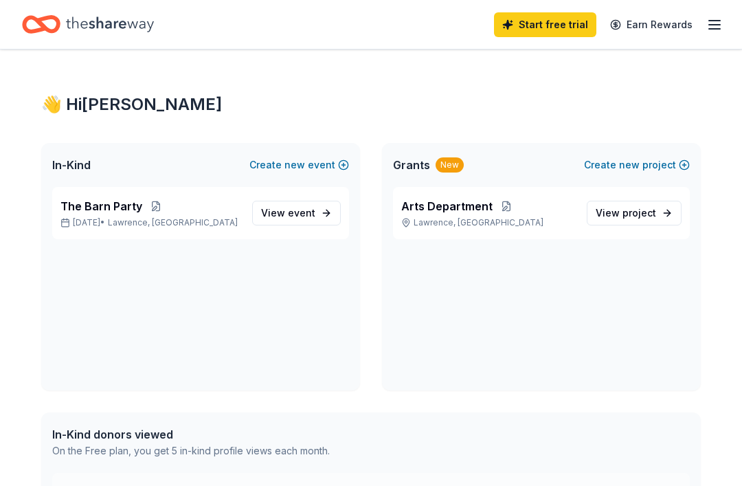 Image resolution: width=742 pixels, height=486 pixels. I want to click on a: View event, so click(296, 213).